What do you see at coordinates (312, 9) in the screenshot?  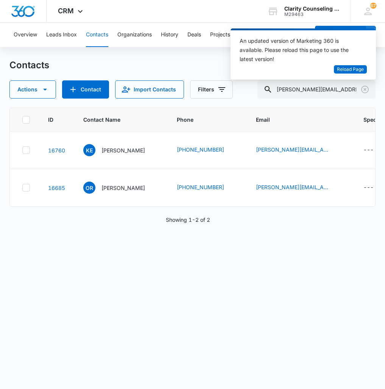 I see `div: account name` at bounding box center [312, 9].